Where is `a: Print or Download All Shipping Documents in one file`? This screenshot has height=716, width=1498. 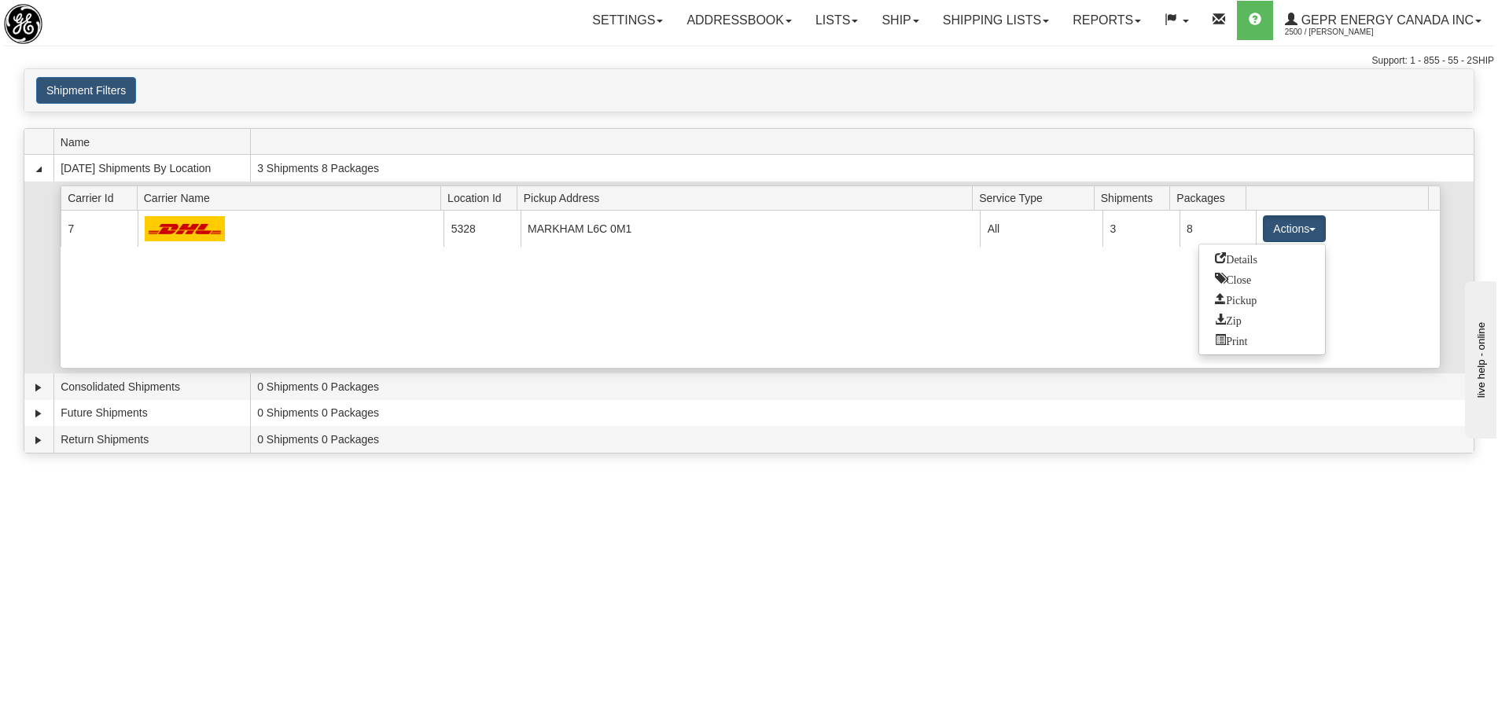
a: Print or Download All Shipping Documents in one file is located at coordinates (1262, 340).